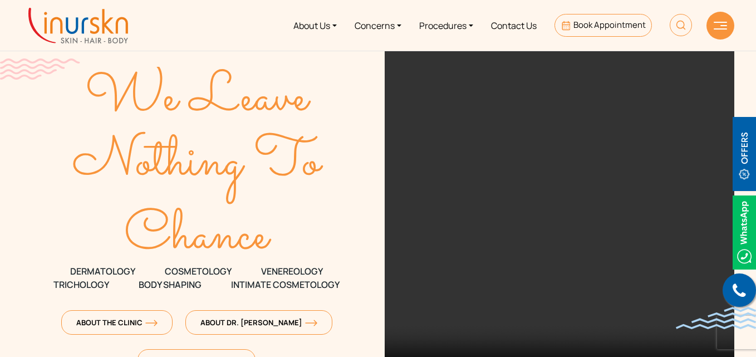 This screenshot has height=357, width=756. Describe the element at coordinates (681, 25) in the screenshot. I see `img: HeaderSearch` at that location.